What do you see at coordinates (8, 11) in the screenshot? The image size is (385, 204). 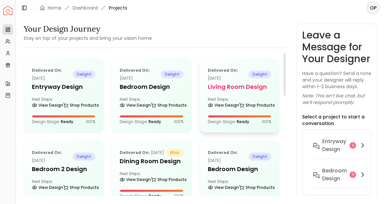 I see `img: Spacejoy Logo` at bounding box center [8, 11].